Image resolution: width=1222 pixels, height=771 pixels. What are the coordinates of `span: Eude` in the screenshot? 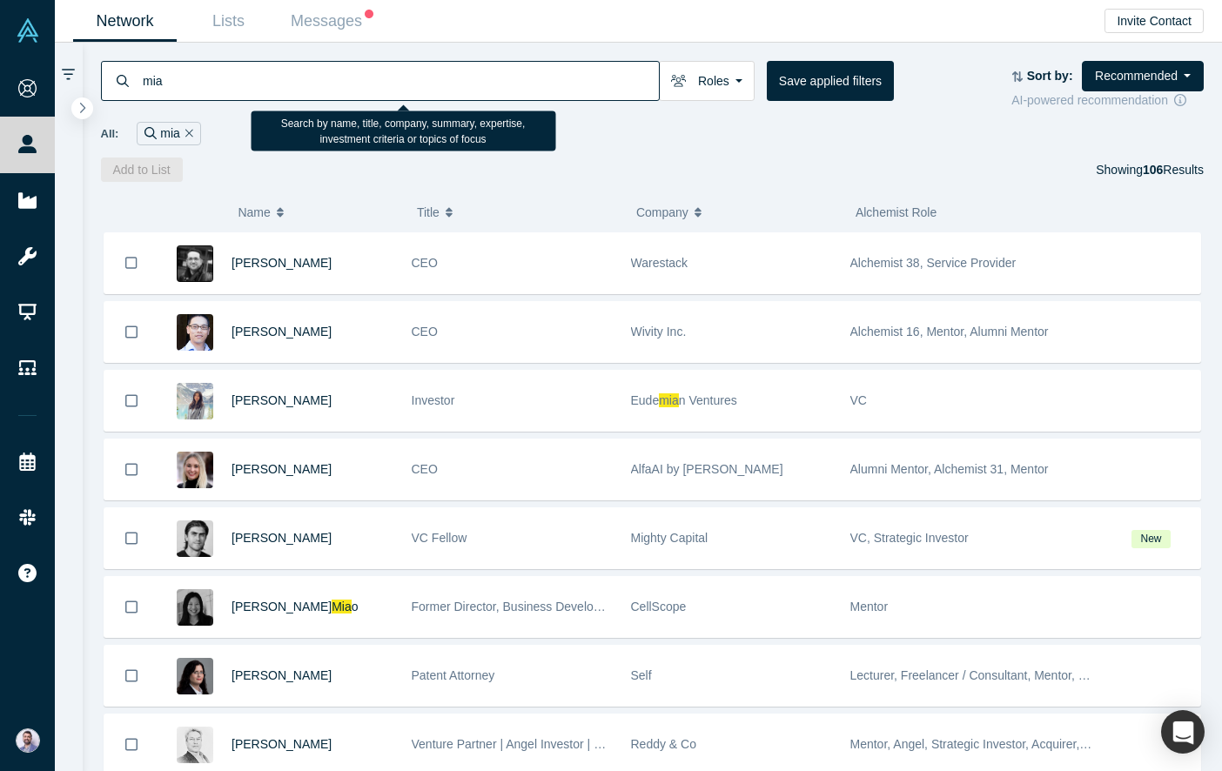 It's located at (645, 400).